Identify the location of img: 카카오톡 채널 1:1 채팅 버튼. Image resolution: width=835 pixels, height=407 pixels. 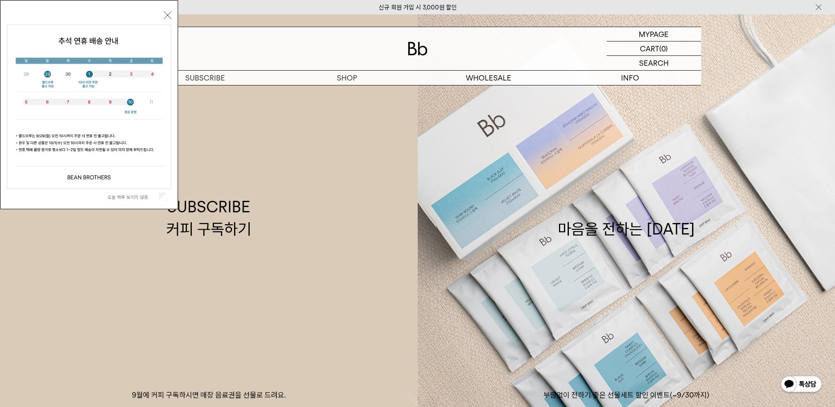
(801, 385).